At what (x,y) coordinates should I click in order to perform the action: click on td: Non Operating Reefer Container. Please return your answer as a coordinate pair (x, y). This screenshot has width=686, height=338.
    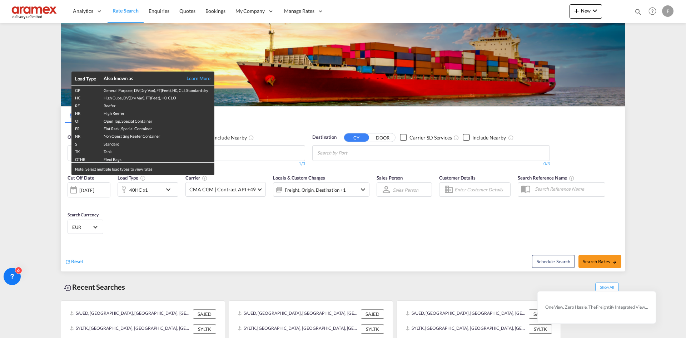
    Looking at the image, I should click on (157, 135).